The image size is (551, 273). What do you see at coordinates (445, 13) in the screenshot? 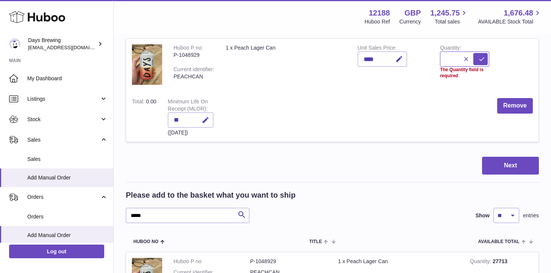
I see `span: 1,245.75` at bounding box center [445, 13].